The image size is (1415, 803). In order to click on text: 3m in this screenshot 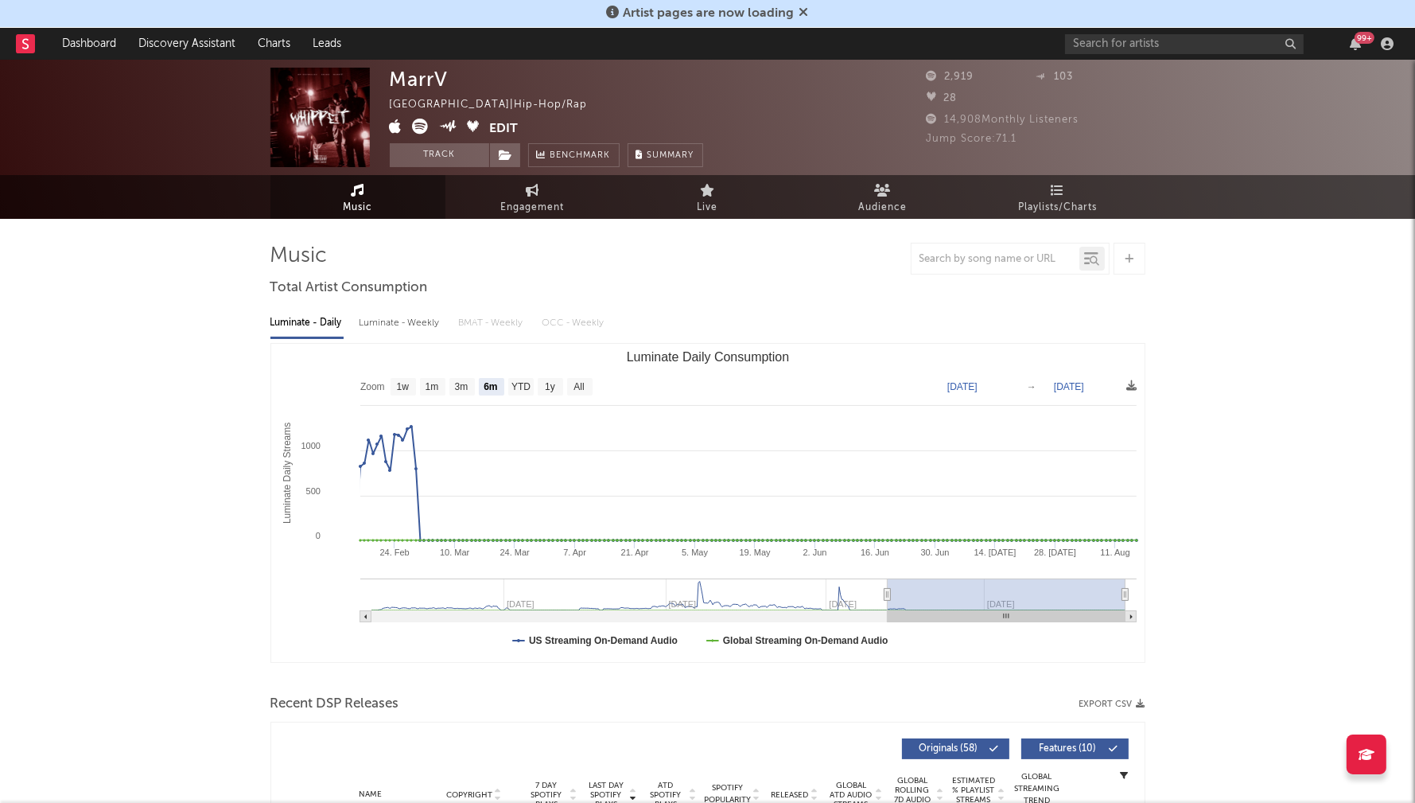, I will do `click(461, 387)`.